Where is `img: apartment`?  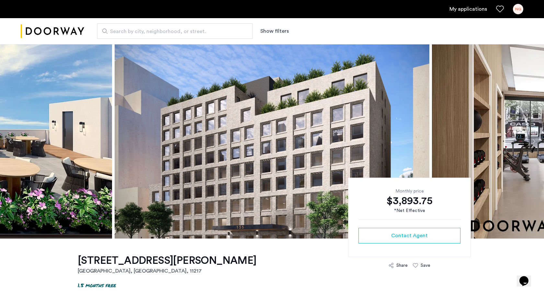
img: apartment is located at coordinates (272, 141).